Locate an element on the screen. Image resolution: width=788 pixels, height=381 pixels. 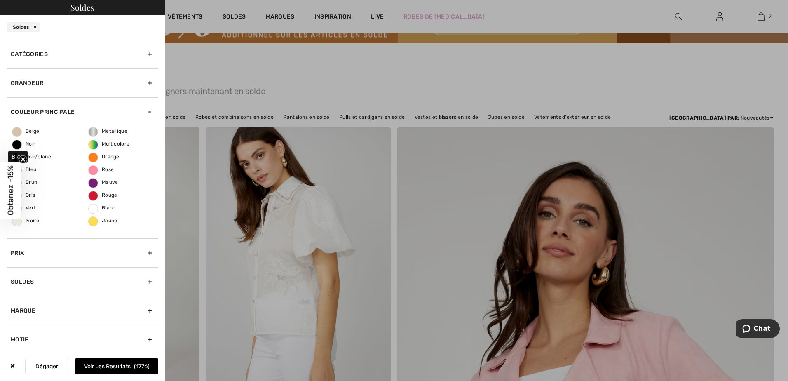
span: Chat is located at coordinates (26, 9).